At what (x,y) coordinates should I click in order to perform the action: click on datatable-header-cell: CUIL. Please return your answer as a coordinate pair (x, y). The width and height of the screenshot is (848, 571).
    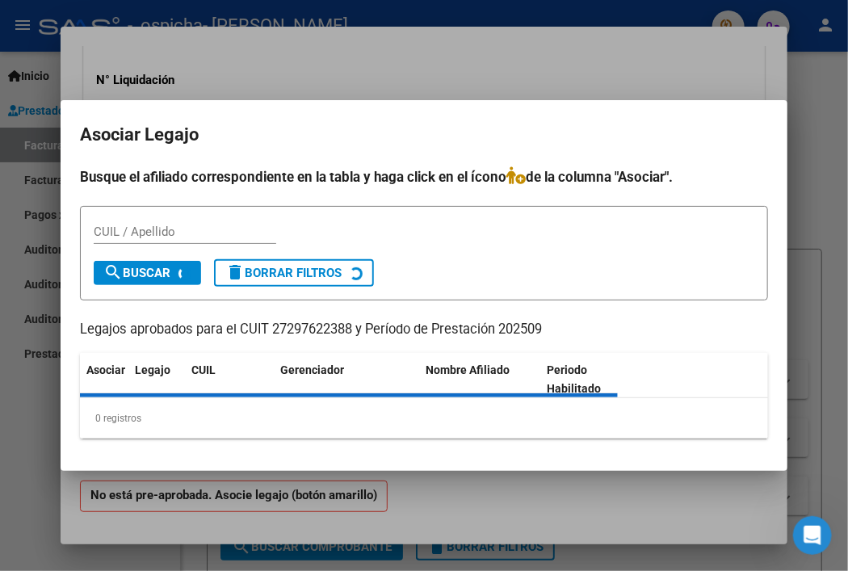
    Looking at the image, I should click on (229, 380).